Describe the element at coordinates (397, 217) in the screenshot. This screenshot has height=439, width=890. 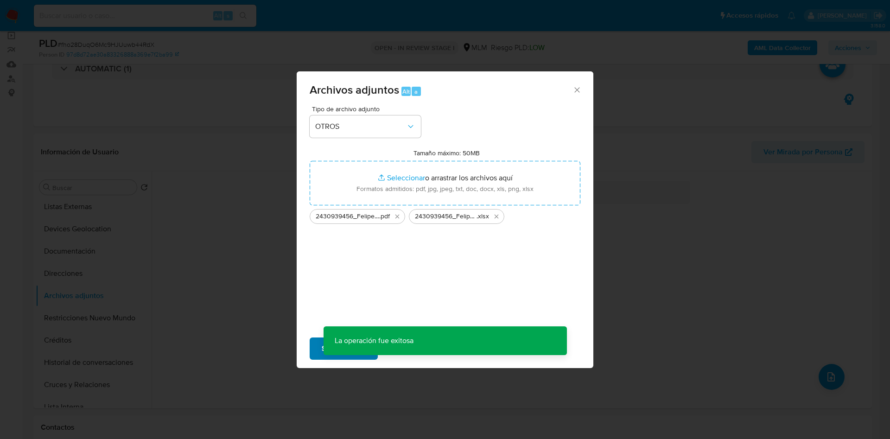
I see `button: Eliminar 2430939456_Felipe de Jesus Elotlan Vazquez_AGO25.pdf` at that location.